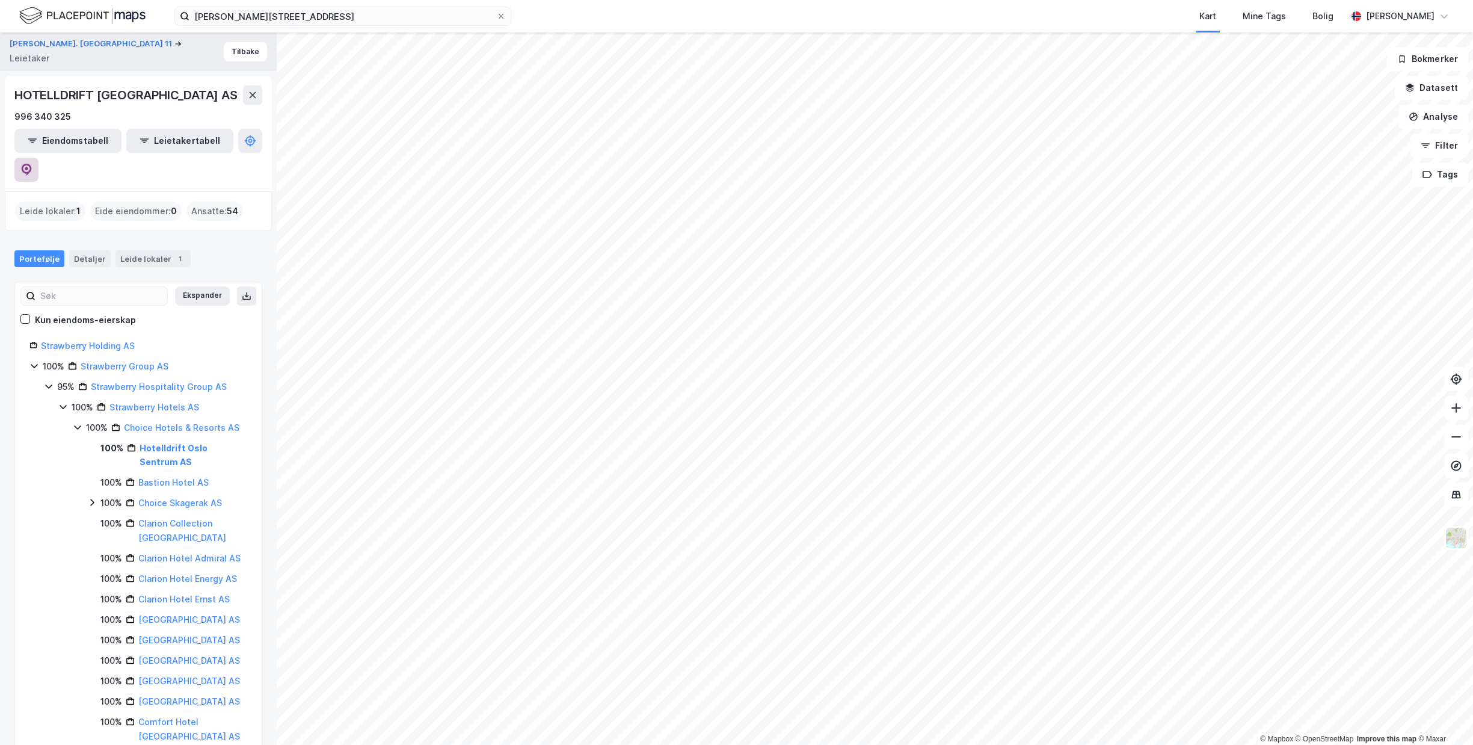  What do you see at coordinates (29, 58) in the screenshot?
I see `div: Leietaker` at bounding box center [29, 58].